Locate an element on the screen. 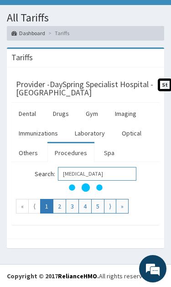 This screenshot has height=287, width=171. a: Imaging is located at coordinates (126, 114).